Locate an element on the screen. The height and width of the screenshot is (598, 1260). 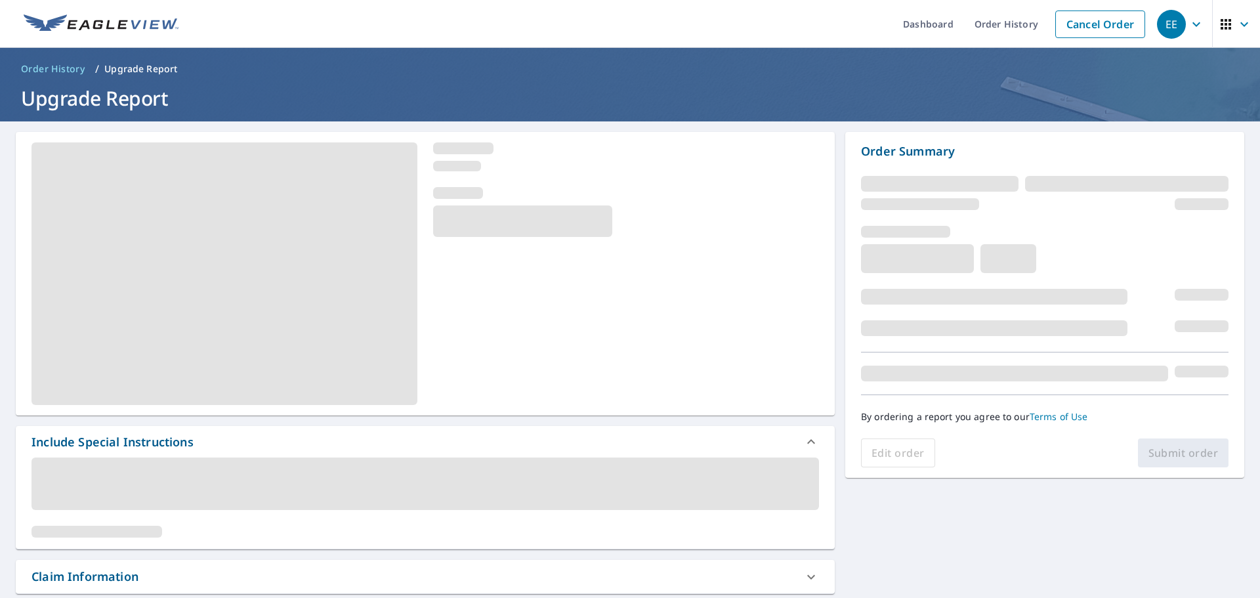
img: EV Logo is located at coordinates (101, 24).